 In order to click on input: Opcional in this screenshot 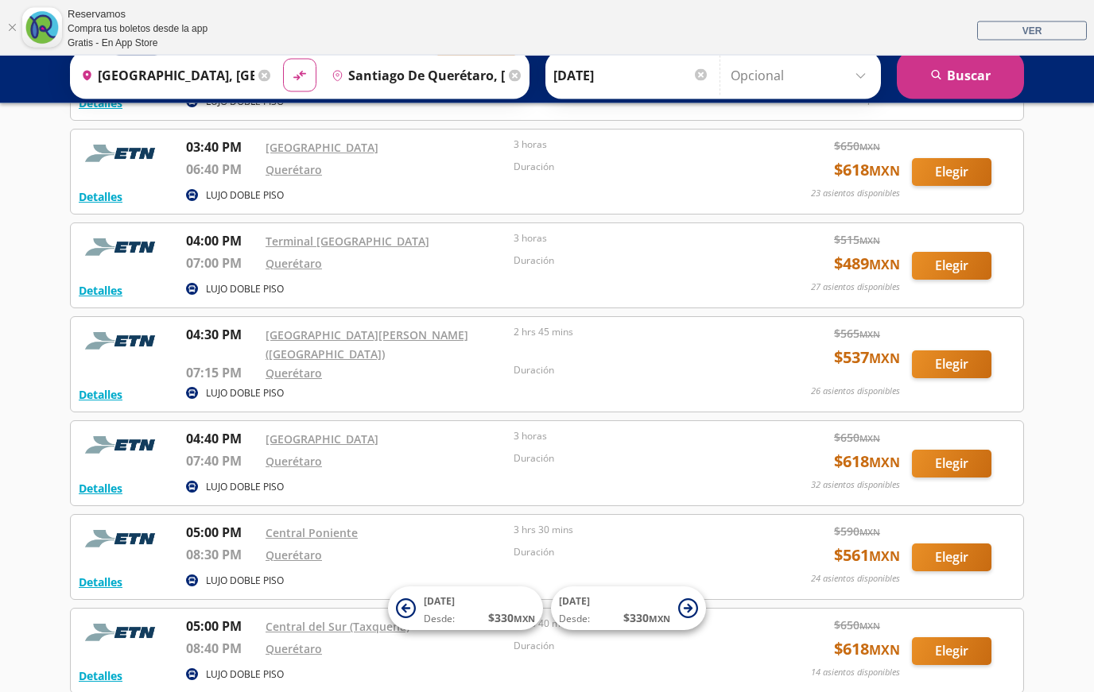, I will do `click(801, 76)`.